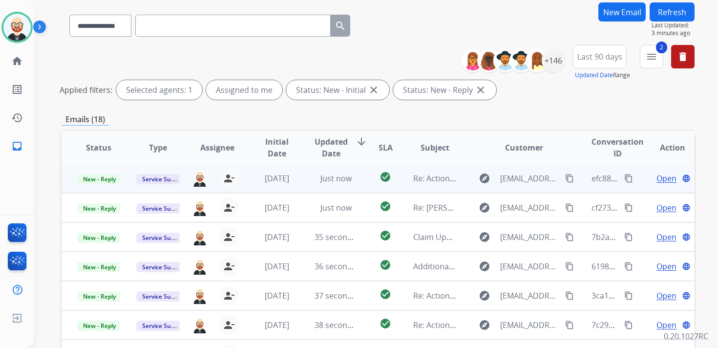 Image resolution: width=718 pixels, height=348 pixels. Describe the element at coordinates (600, 57) in the screenshot. I see `button: Last 90 days` at that location.